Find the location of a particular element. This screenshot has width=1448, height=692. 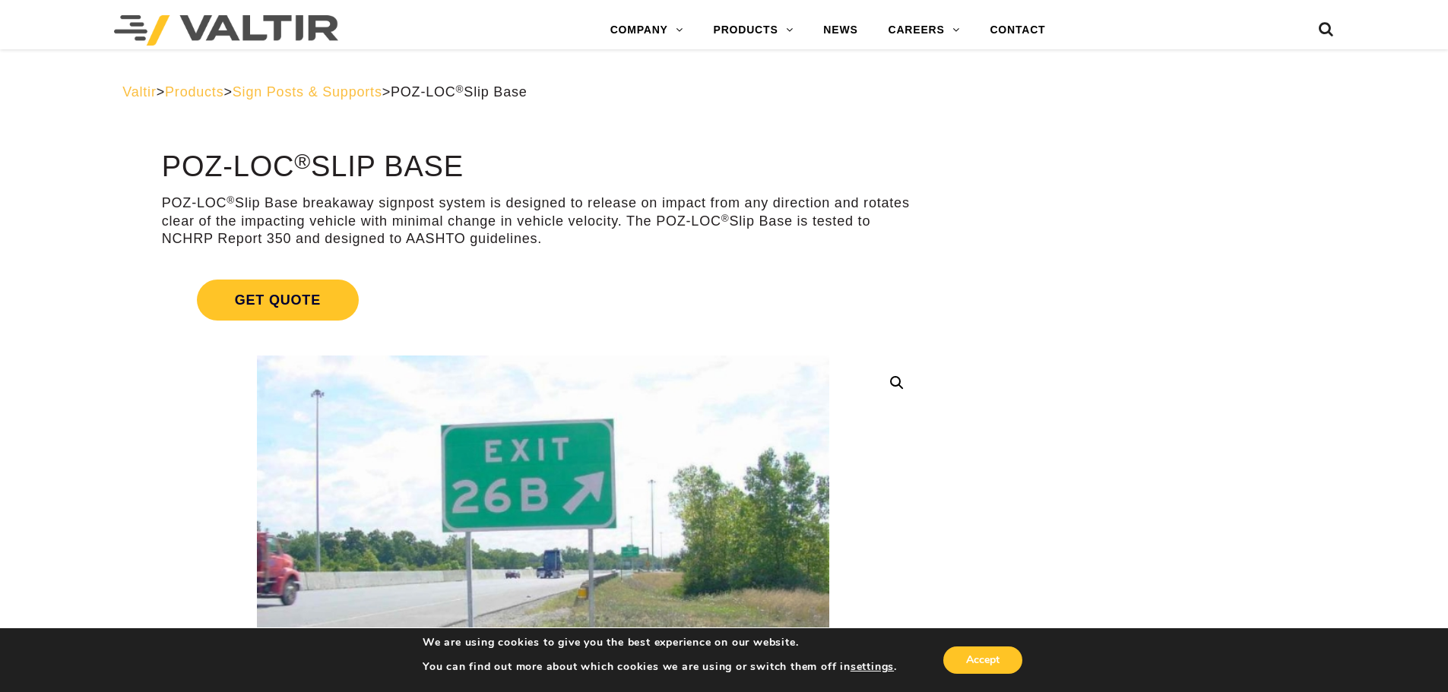

a: Valtir is located at coordinates (139, 92).